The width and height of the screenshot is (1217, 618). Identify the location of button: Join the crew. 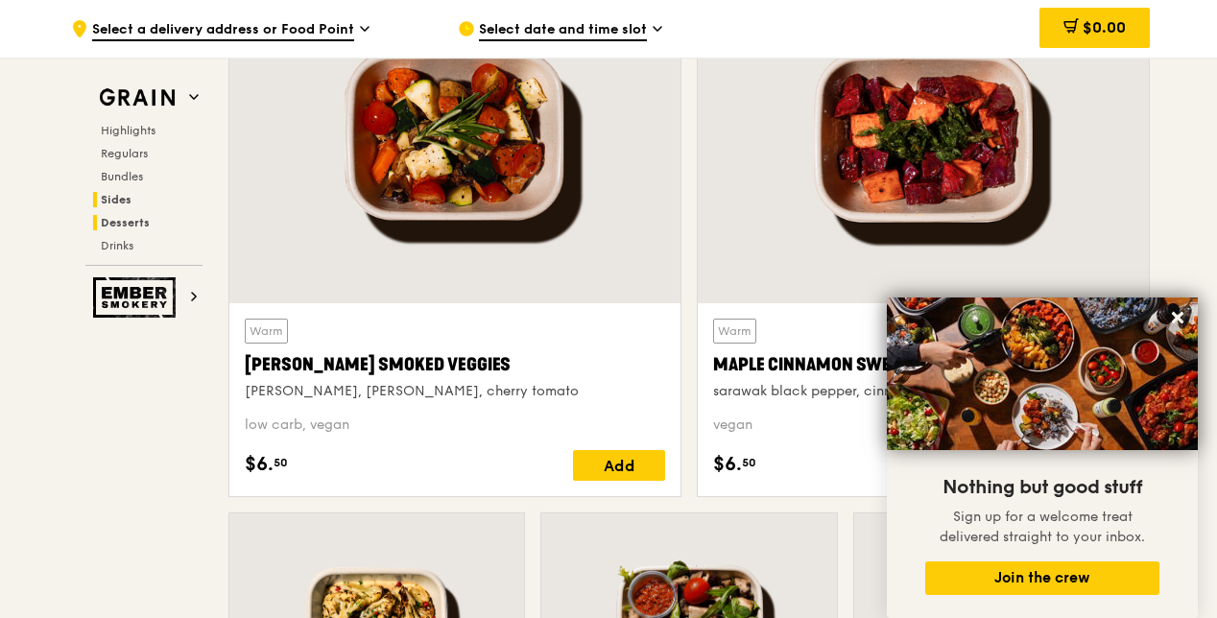
(1042, 578).